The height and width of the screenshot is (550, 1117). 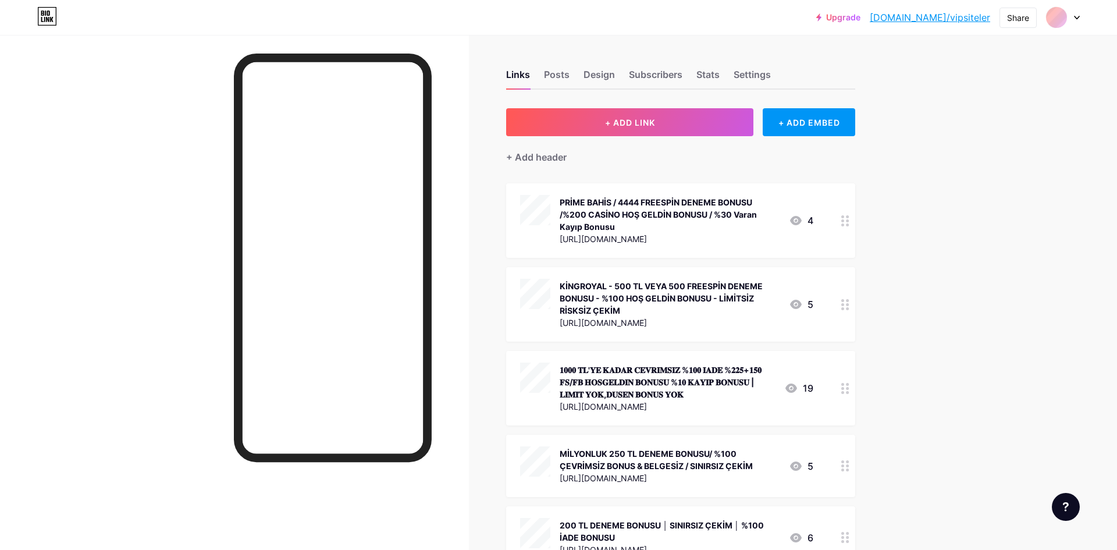 I want to click on div: Posts, so click(x=557, y=78).